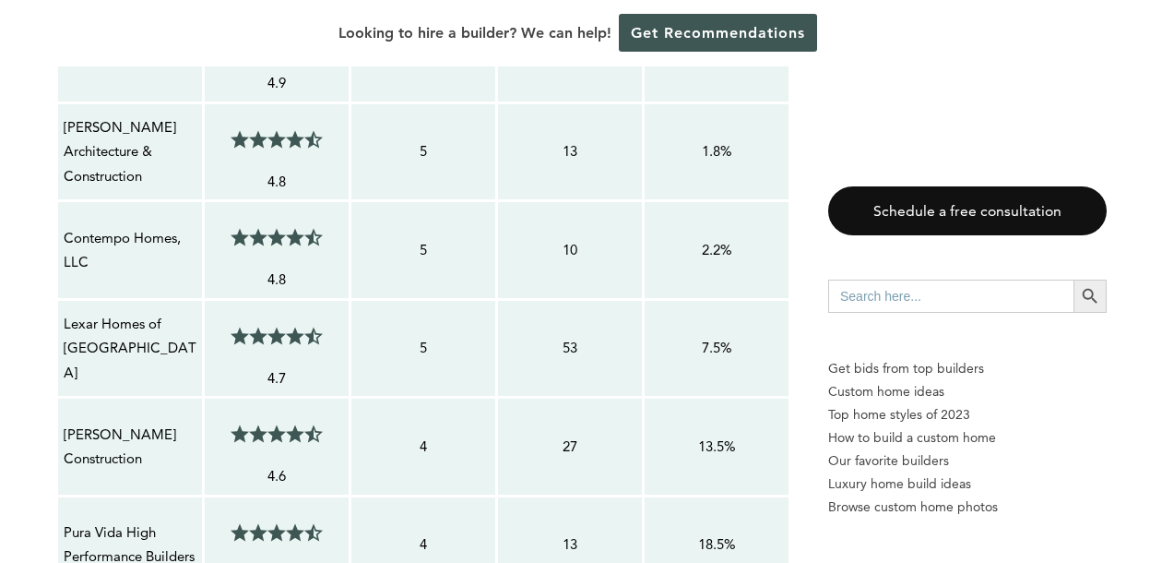  Describe the element at coordinates (717, 348) in the screenshot. I see `p: 7.5%` at that location.